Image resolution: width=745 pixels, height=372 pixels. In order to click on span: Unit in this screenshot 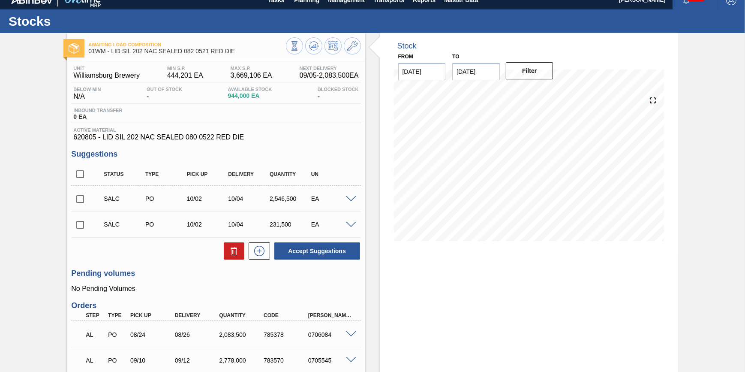, I will do `click(106, 68)`.